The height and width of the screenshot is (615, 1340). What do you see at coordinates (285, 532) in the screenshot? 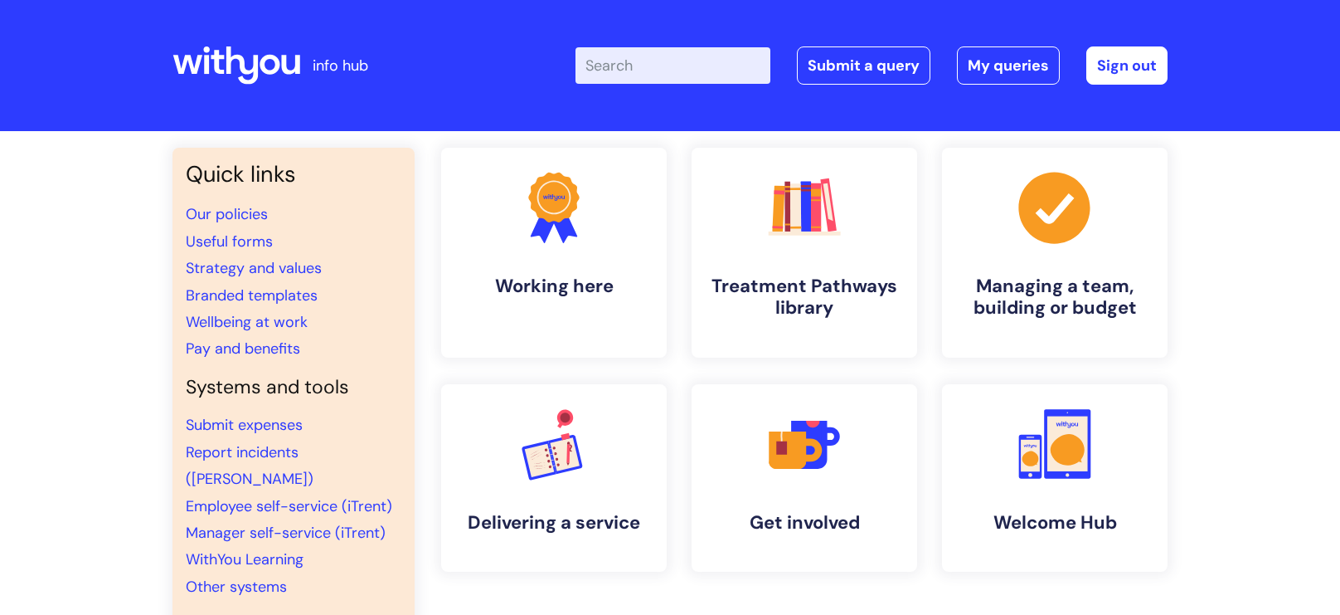
I see `a: Manager self-service (iTrent)` at bounding box center [285, 532].